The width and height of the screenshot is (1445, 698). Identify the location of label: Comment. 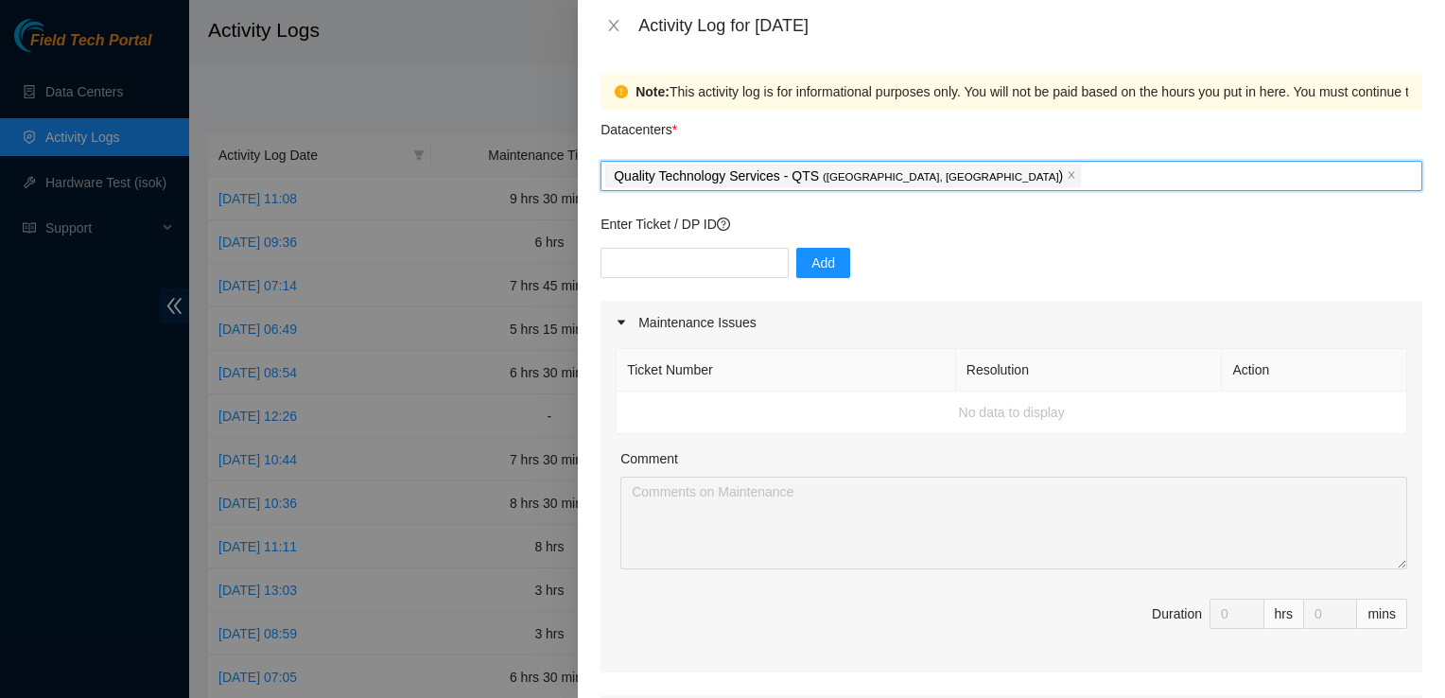
(649, 459).